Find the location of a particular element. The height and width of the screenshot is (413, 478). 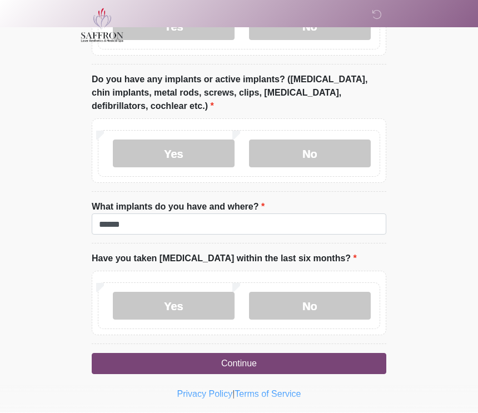

img: Saffron Laser Aesthetics and Medical Spa Logo is located at coordinates (102, 26).